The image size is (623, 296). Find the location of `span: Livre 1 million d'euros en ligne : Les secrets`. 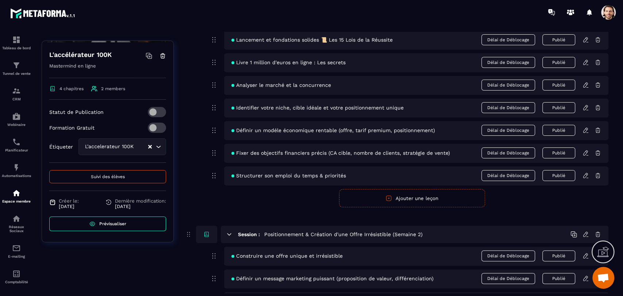

span: Livre 1 million d'euros en ligne : Les secrets is located at coordinates (288, 62).